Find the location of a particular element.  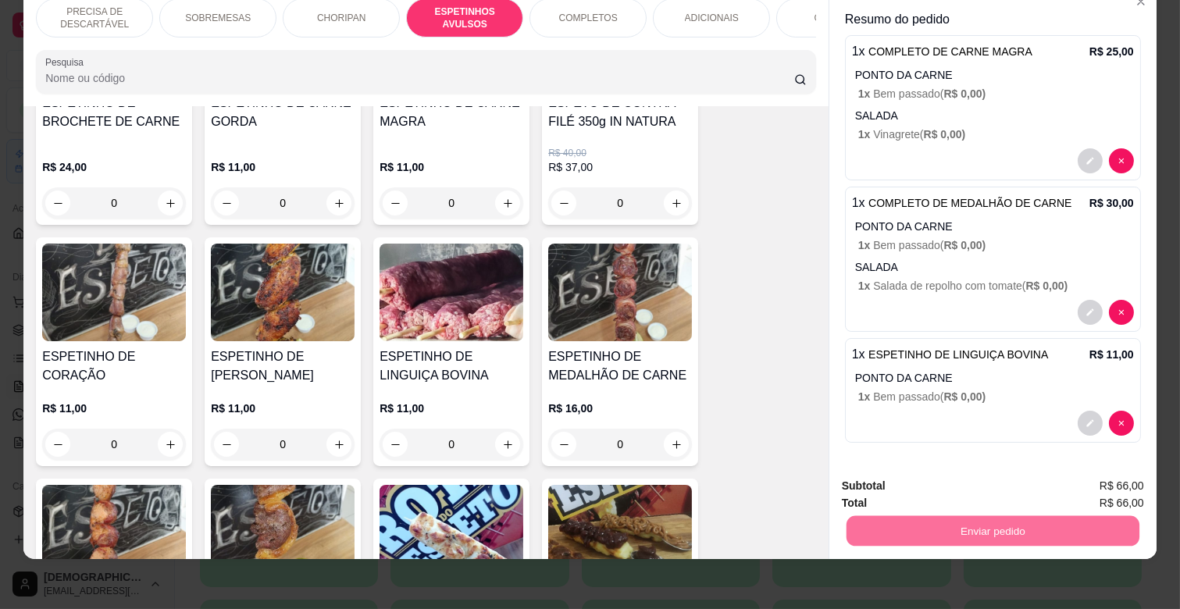

span: COMPLETO DE MEDALHÃO DE CARNE is located at coordinates (970, 203).